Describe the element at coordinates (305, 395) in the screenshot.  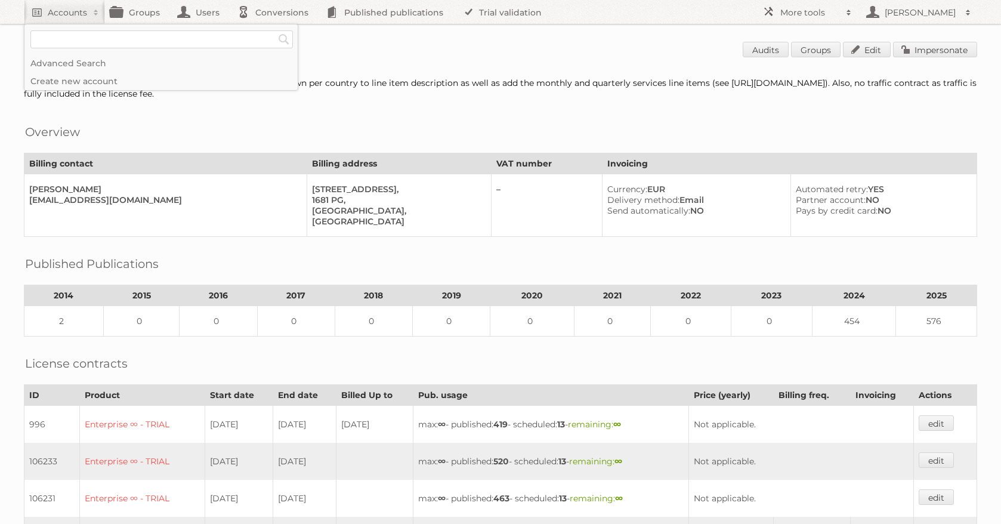
I see `th: End date` at that location.